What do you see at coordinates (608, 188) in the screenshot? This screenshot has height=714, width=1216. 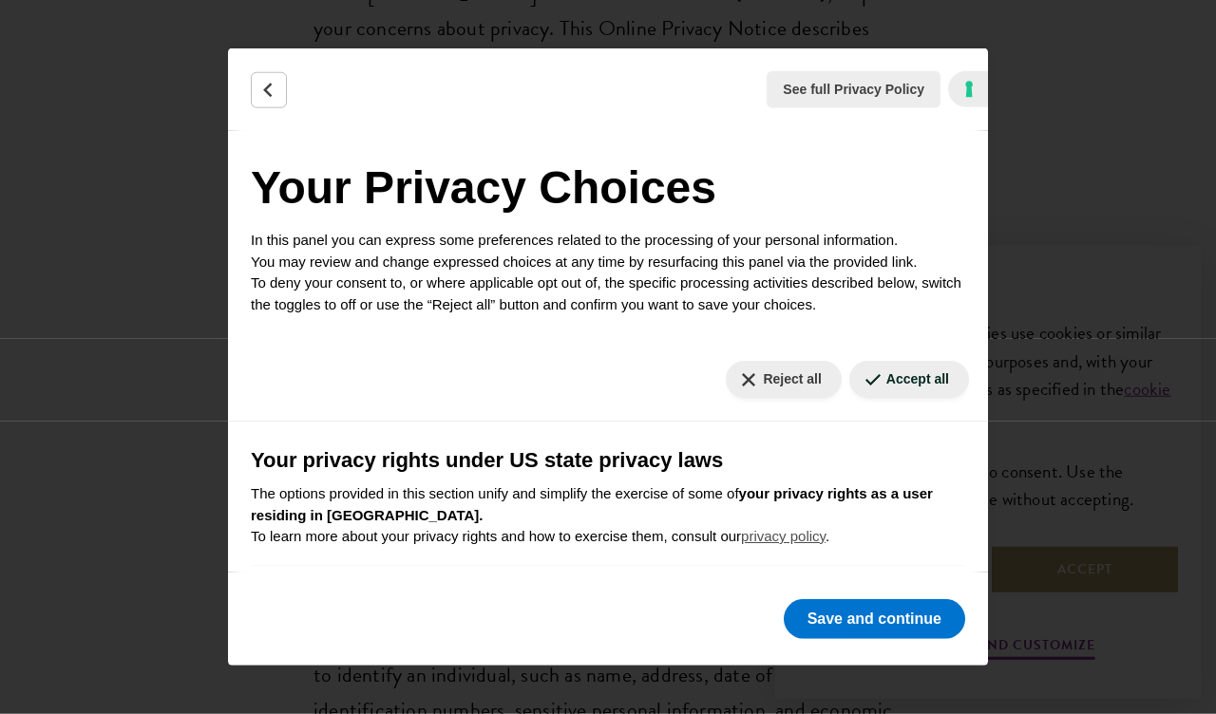 I see `h2: Your Privacy Choices` at bounding box center [608, 188].